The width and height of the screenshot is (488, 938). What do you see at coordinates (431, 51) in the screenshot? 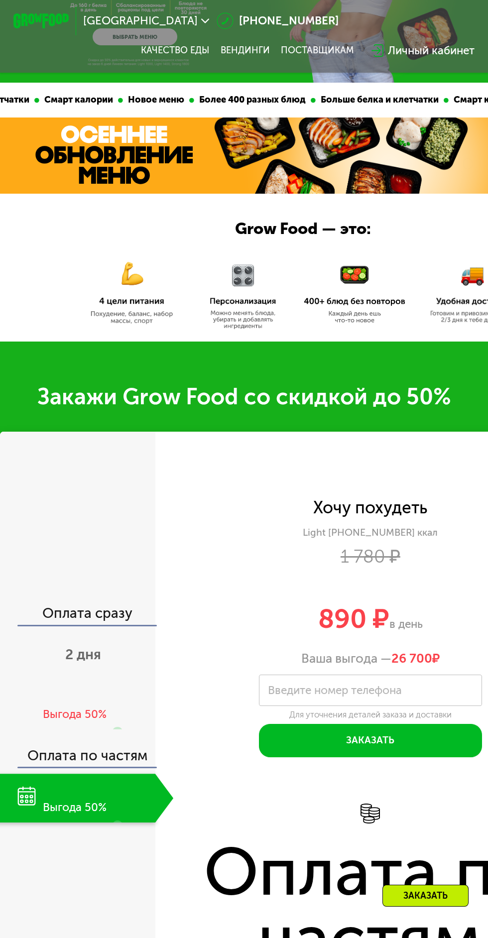
I see `div: Личный кабинет` at bounding box center [431, 51].